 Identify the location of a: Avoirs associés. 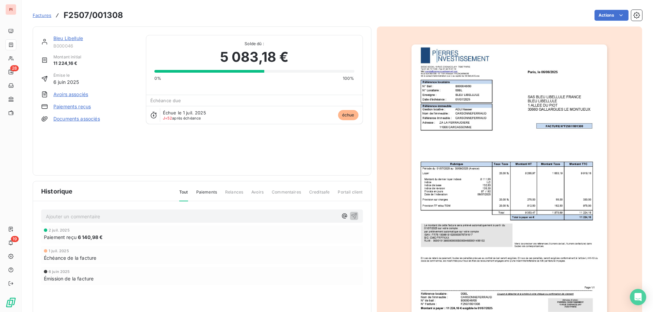
(71, 95).